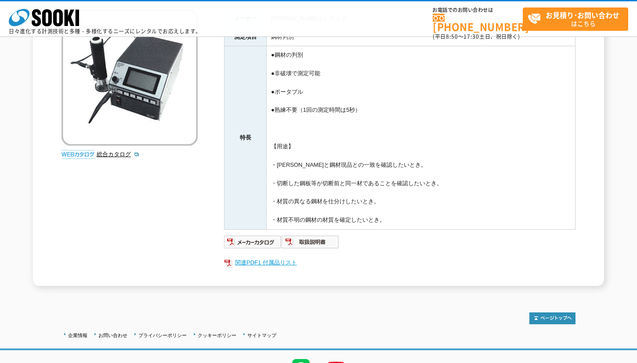  What do you see at coordinates (253, 242) in the screenshot?
I see `img: メーカーカタログ` at bounding box center [253, 242].